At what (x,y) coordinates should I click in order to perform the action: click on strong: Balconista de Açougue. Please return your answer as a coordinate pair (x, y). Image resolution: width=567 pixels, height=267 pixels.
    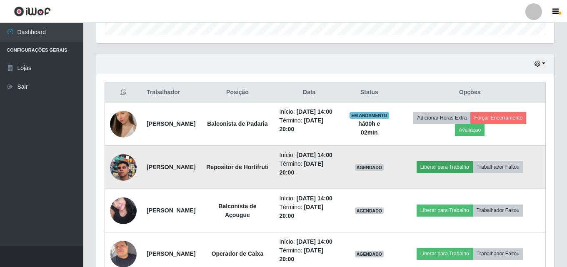
    Looking at the image, I should click on (237, 210).